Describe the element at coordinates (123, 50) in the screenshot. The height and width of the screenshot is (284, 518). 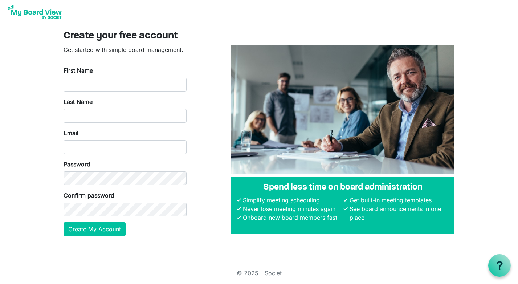
I see `span: Get started with simple board management.` at that location.